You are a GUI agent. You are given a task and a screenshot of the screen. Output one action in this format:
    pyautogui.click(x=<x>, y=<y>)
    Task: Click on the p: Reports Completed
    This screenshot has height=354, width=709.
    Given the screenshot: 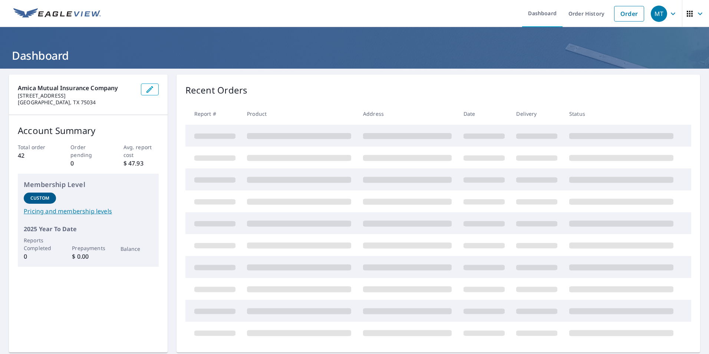 What is the action you would take?
    pyautogui.click(x=40, y=244)
    